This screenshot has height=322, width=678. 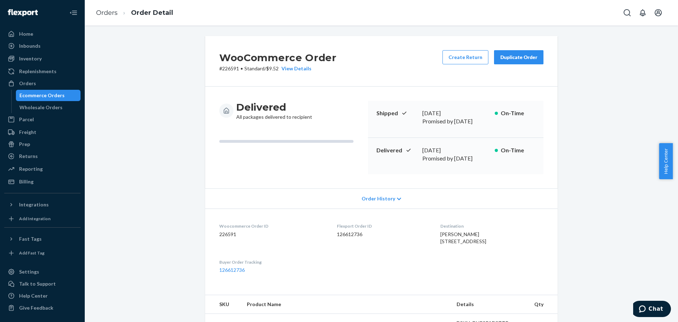 I want to click on button: View Details, so click(x=295, y=68).